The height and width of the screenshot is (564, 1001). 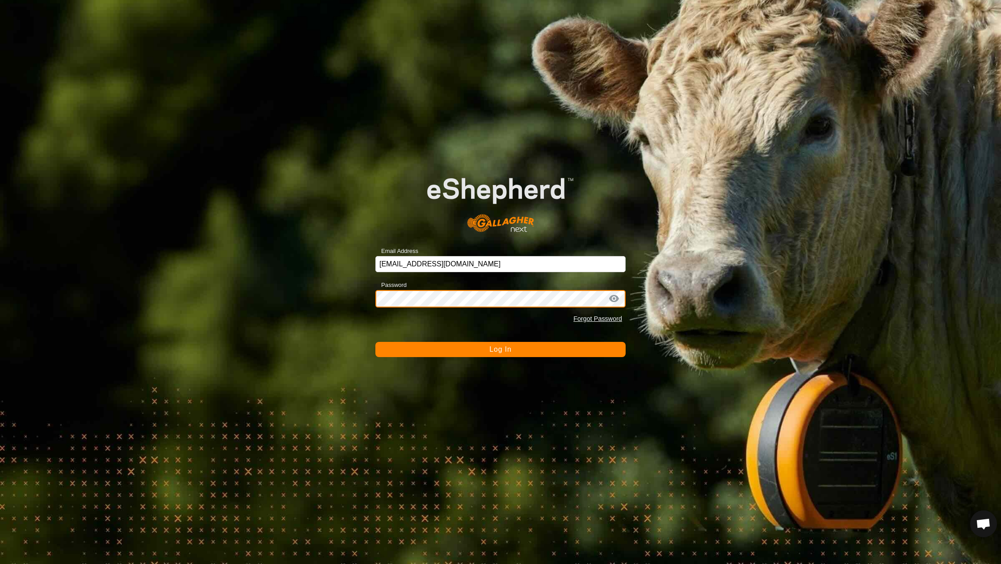 What do you see at coordinates (500, 199) in the screenshot?
I see `img: E-shepherd Logo` at bounding box center [500, 199].